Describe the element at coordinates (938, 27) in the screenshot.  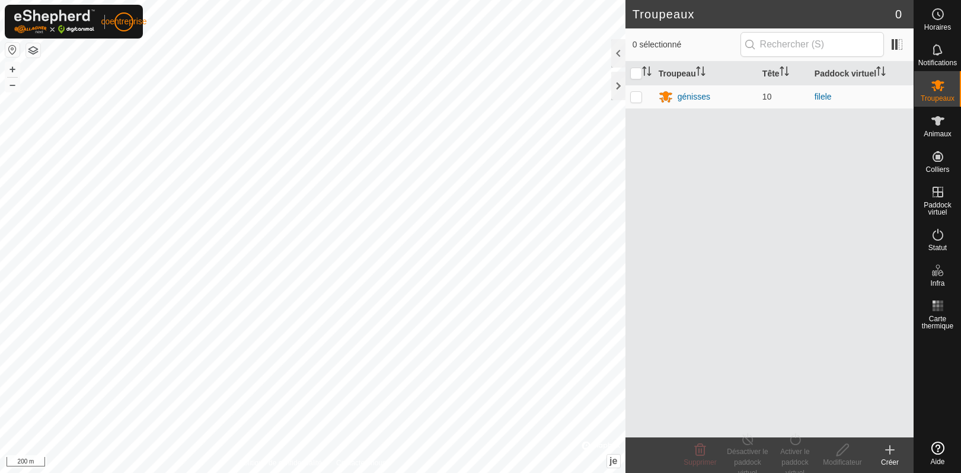
I see `font: Horaires` at that location.